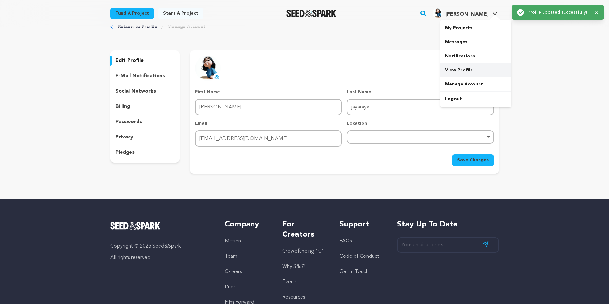 Image resolution: width=609 pixels, height=304 pixels. What do you see at coordinates (293, 298) in the screenshot?
I see `a: Resources` at bounding box center [293, 298].